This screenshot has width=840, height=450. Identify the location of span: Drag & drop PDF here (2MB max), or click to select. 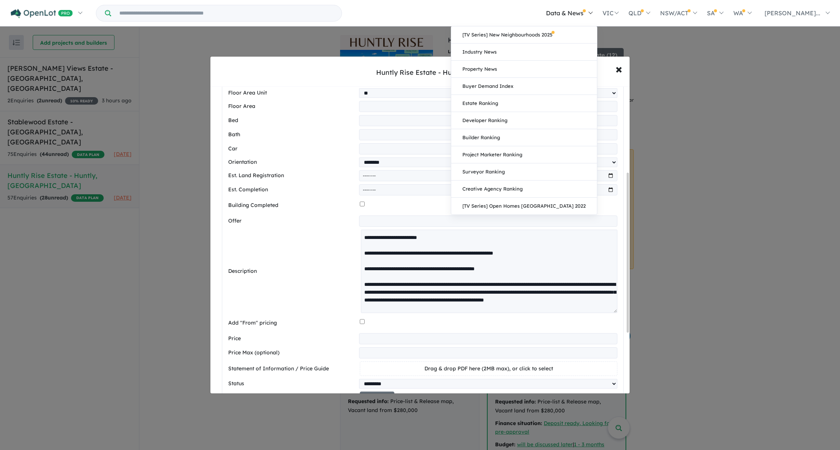
(489, 368).